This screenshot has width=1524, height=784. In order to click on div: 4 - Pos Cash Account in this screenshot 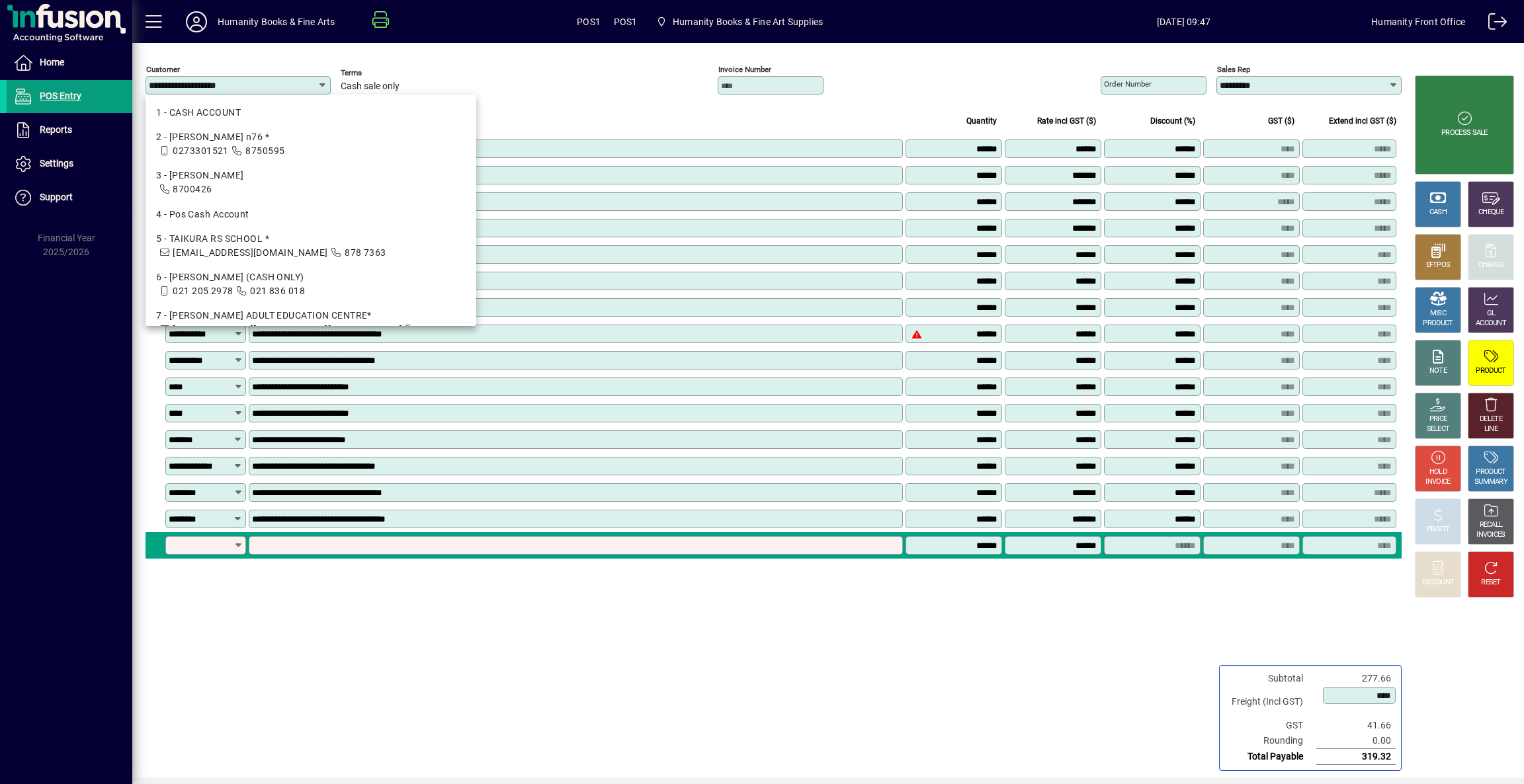, I will do `click(311, 214)`.